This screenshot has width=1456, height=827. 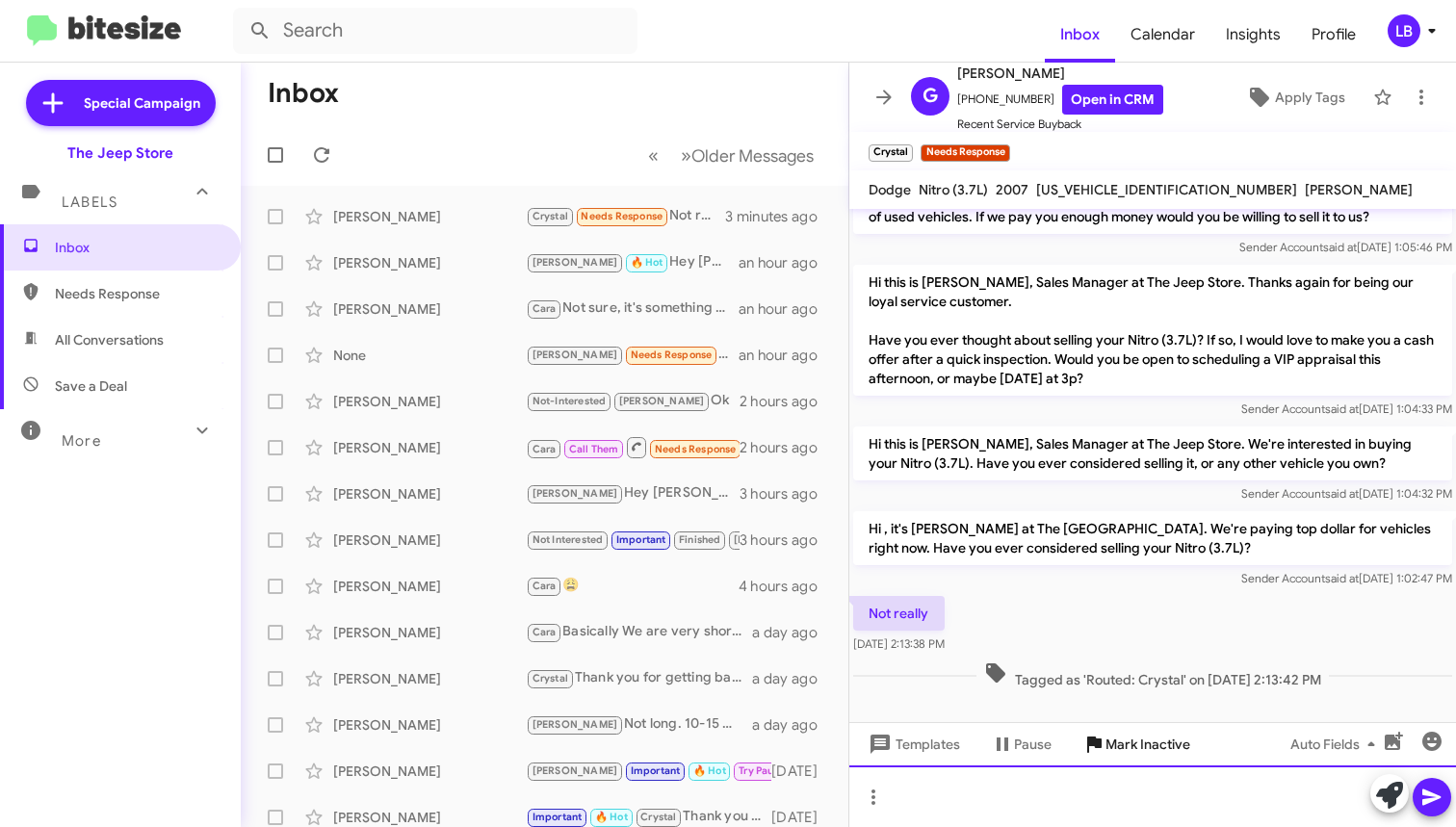 I want to click on button: Pause, so click(x=1020, y=744).